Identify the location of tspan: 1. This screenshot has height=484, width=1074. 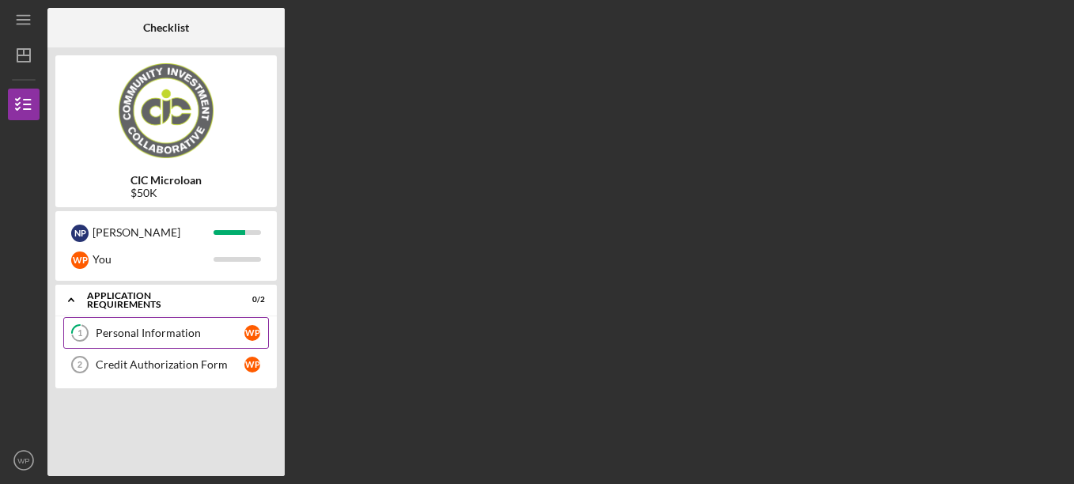
(80, 333).